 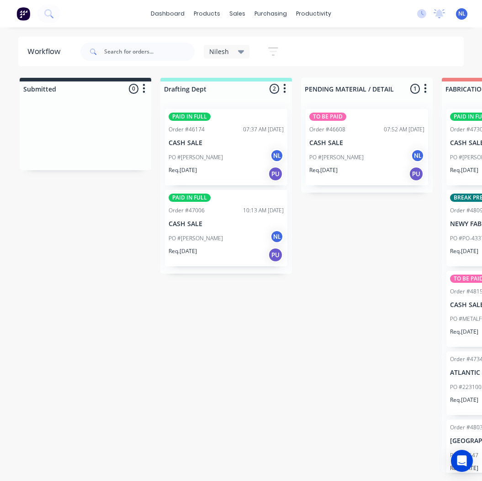 I want to click on div: products, so click(x=207, y=14).